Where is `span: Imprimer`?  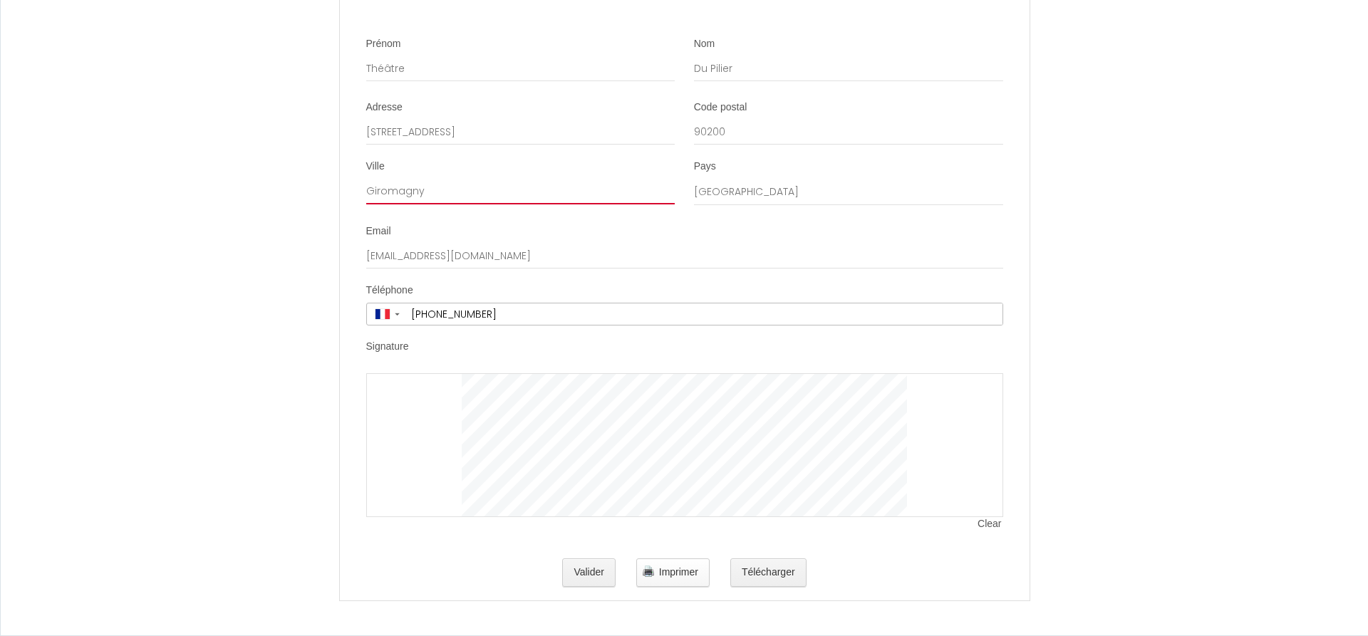
span: Imprimer is located at coordinates (679, 572).